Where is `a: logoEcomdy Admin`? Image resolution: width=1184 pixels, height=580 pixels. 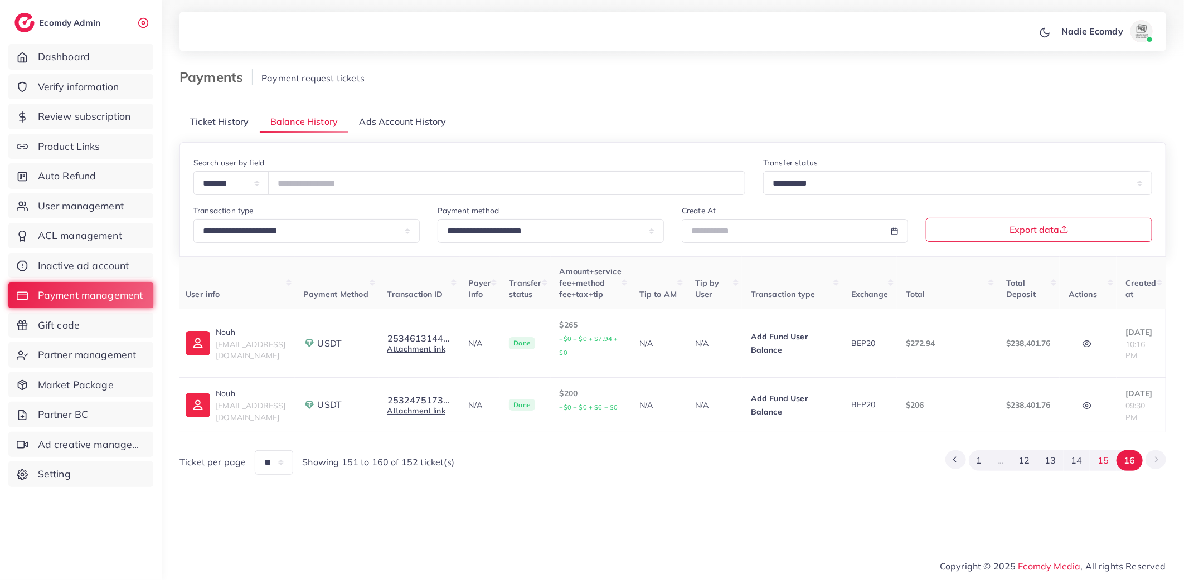 a: logoEcomdy Admin is located at coordinates (59, 22).